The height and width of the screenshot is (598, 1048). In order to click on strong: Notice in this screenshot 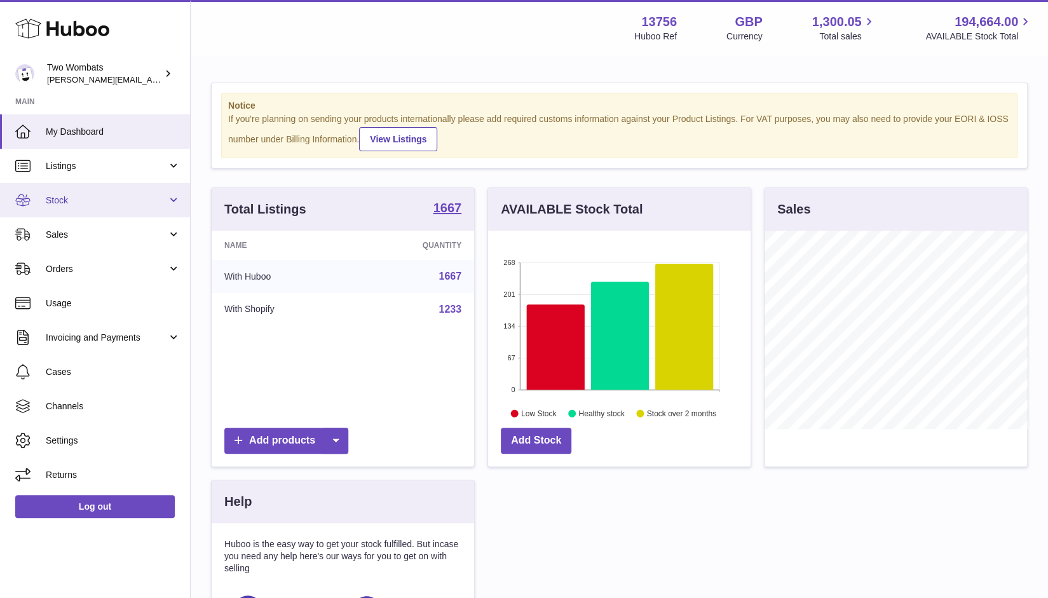, I will do `click(619, 105)`.